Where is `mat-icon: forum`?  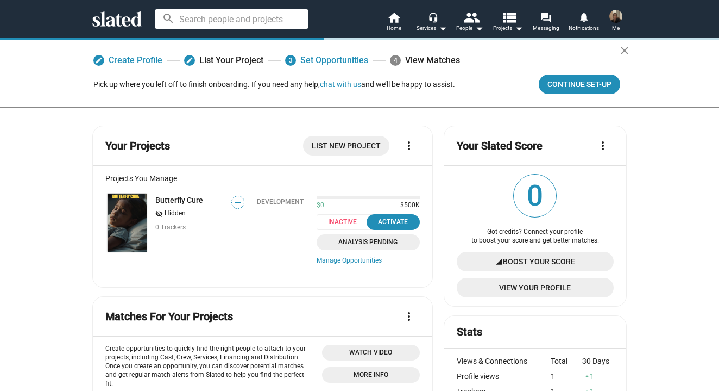 mat-icon: forum is located at coordinates (546, 17).